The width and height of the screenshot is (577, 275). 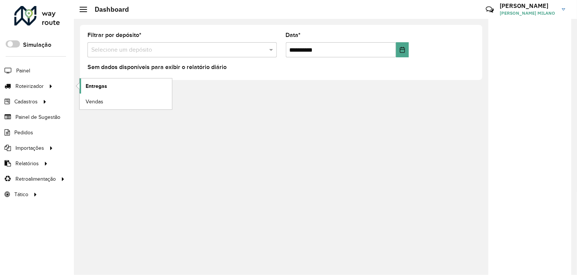 I want to click on button: Choose Date, so click(x=402, y=50).